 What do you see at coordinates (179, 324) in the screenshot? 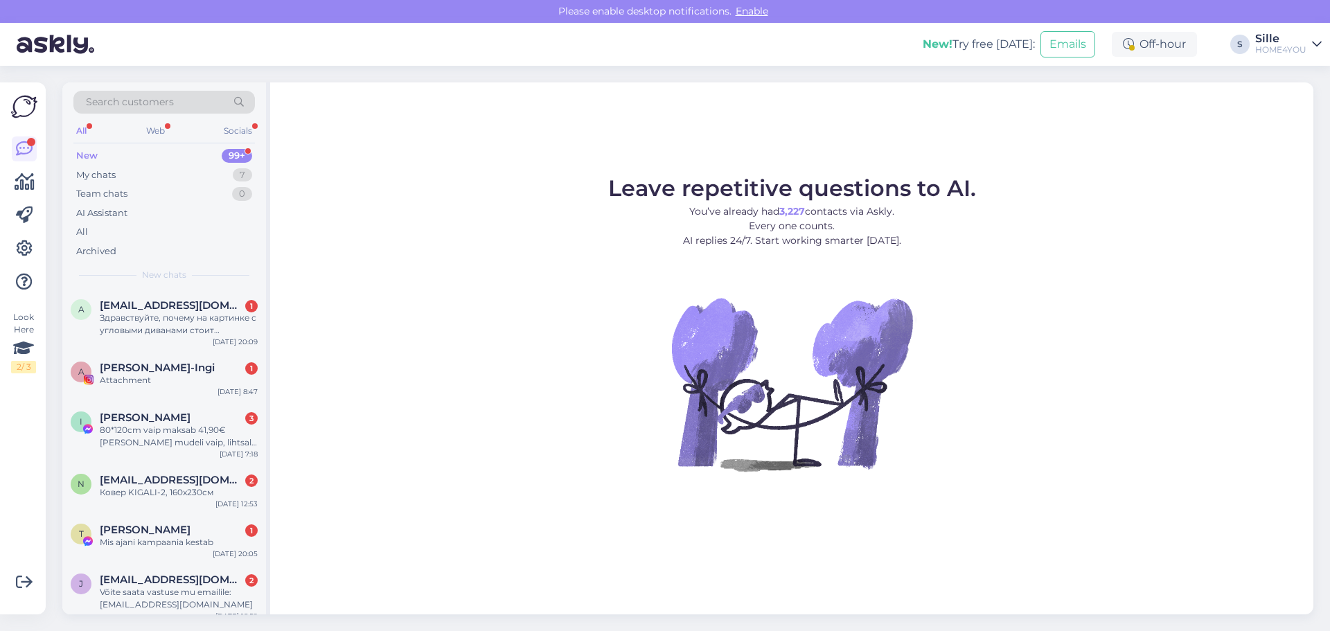
I see `div: Здравствуйте, почему на картинке с угловыми диванами стоит описания товара как например правый уг...` at bounding box center [179, 324].